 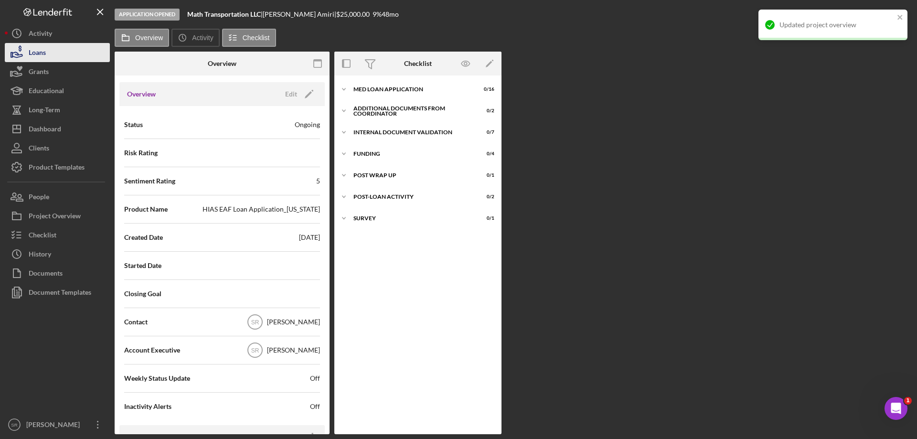 What do you see at coordinates (136, 322) in the screenshot?
I see `span: Contact` at bounding box center [136, 322].